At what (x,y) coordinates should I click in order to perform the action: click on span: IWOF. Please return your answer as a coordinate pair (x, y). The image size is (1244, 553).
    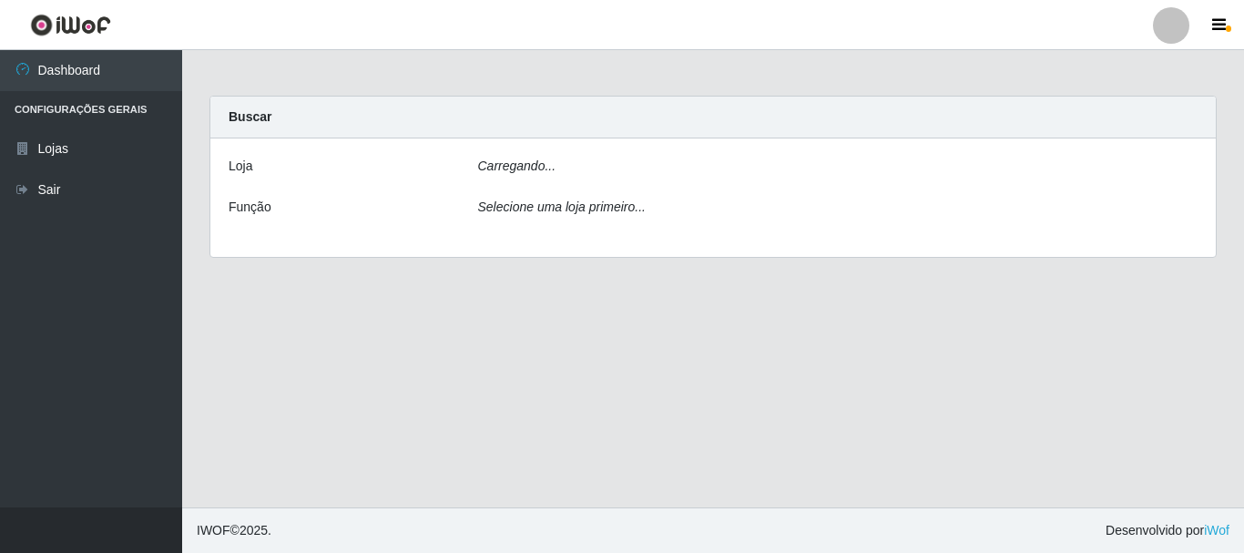
    Looking at the image, I should click on (213, 530).